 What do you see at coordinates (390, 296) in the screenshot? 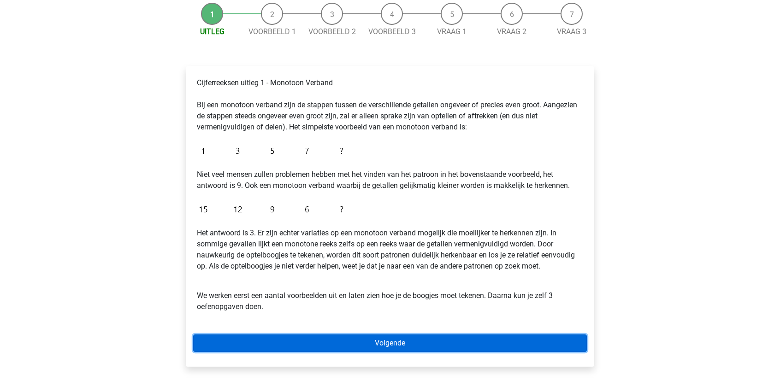
I see `p: We werken eerst een aantal voorbeelden uit en laten zien hoe je de boogjes moet tekenen. Daarna k...` at bounding box center [390, 296].